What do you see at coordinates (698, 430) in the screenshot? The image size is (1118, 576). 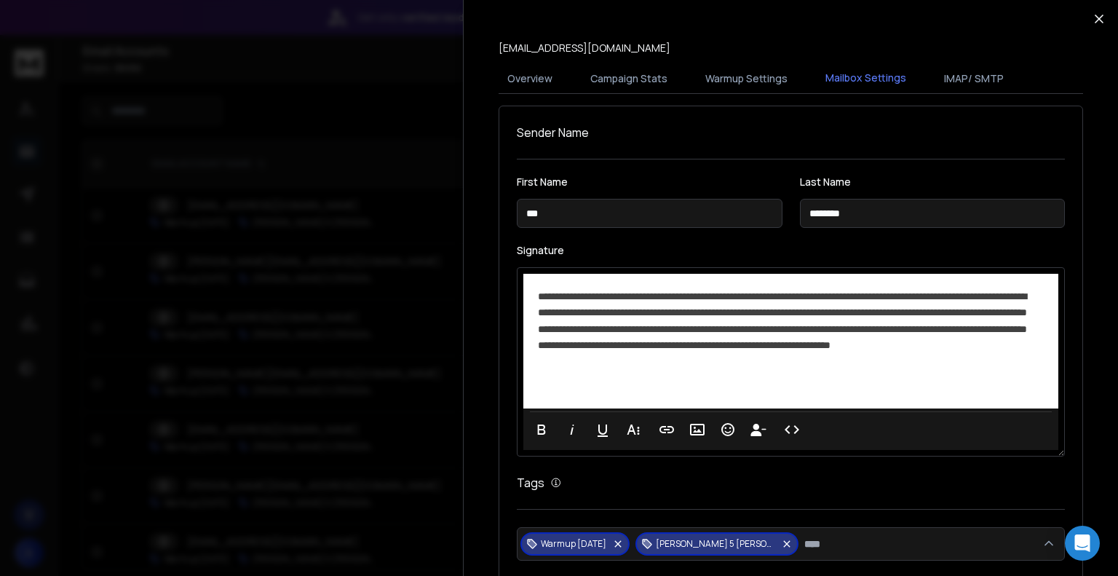 I see `button: Insert Image (Ctrl+P)` at bounding box center [698, 430].